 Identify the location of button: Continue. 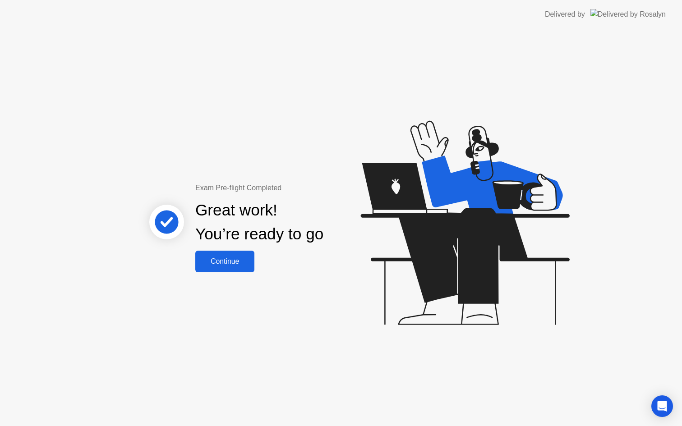
(225, 262).